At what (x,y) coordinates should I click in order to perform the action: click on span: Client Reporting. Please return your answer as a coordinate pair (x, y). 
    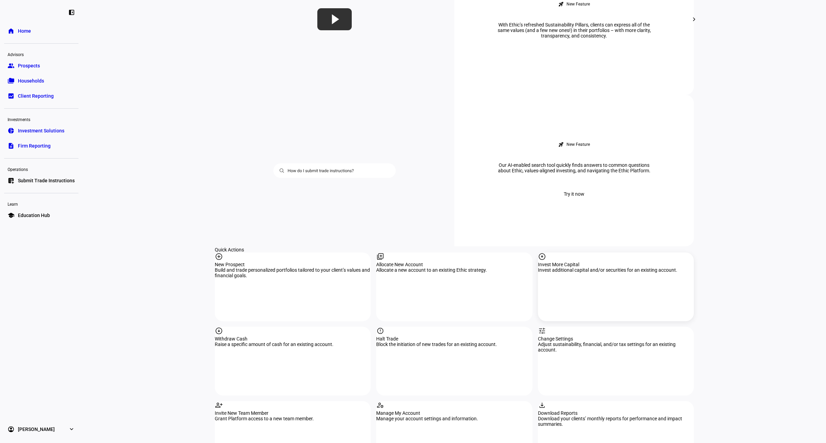
    Looking at the image, I should click on (36, 96).